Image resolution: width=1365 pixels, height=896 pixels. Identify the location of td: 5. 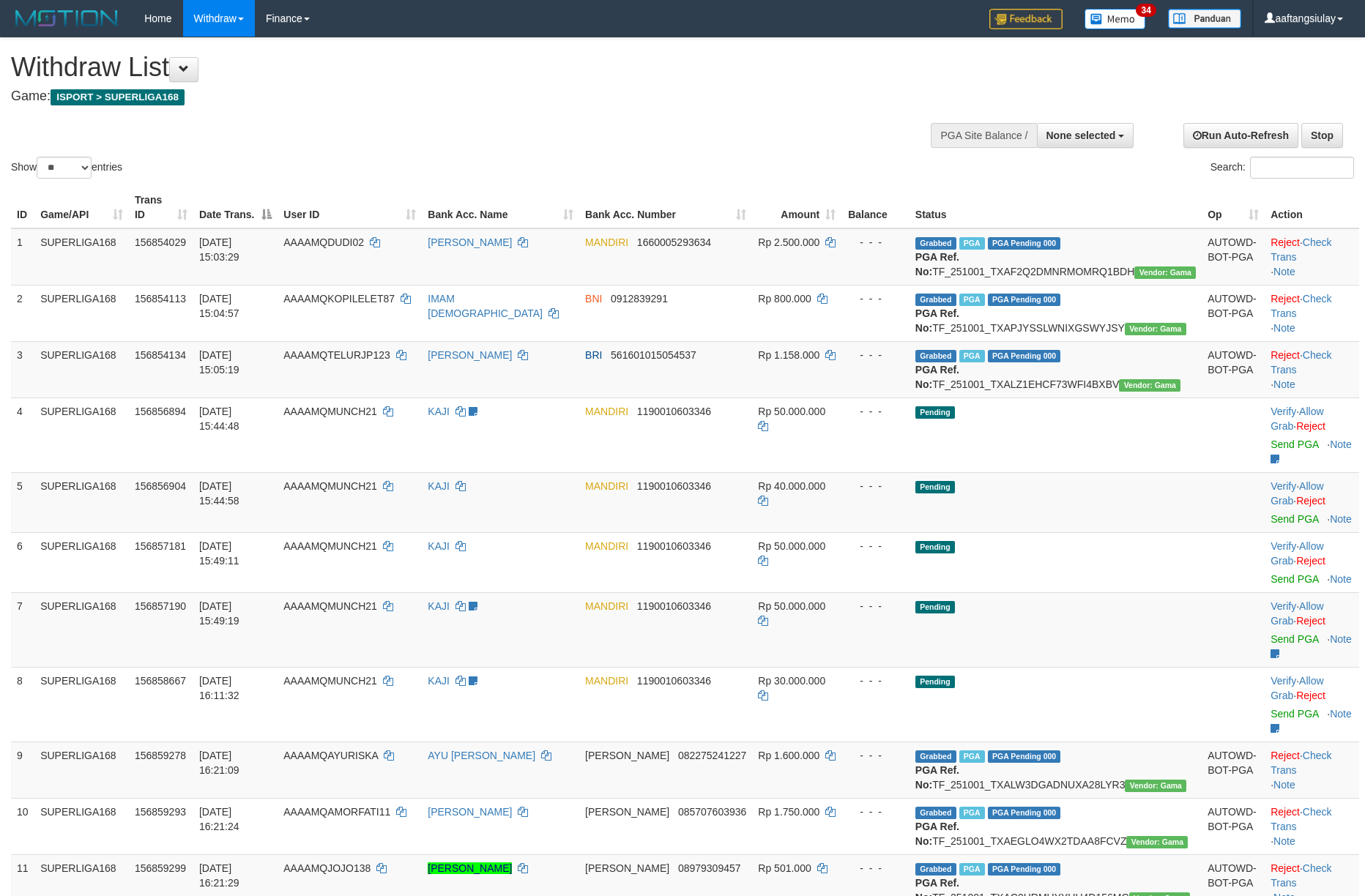
(22, 502).